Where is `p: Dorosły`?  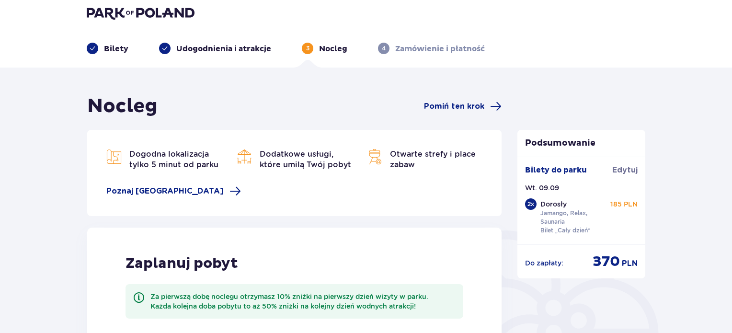
p: Dorosły is located at coordinates (553, 204).